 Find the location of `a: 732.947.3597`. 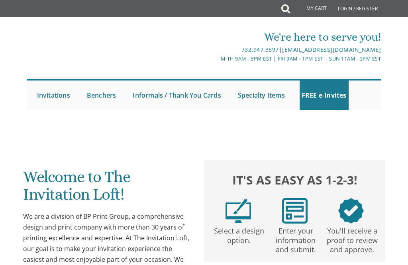

a: 732.947.3597 is located at coordinates (260, 49).